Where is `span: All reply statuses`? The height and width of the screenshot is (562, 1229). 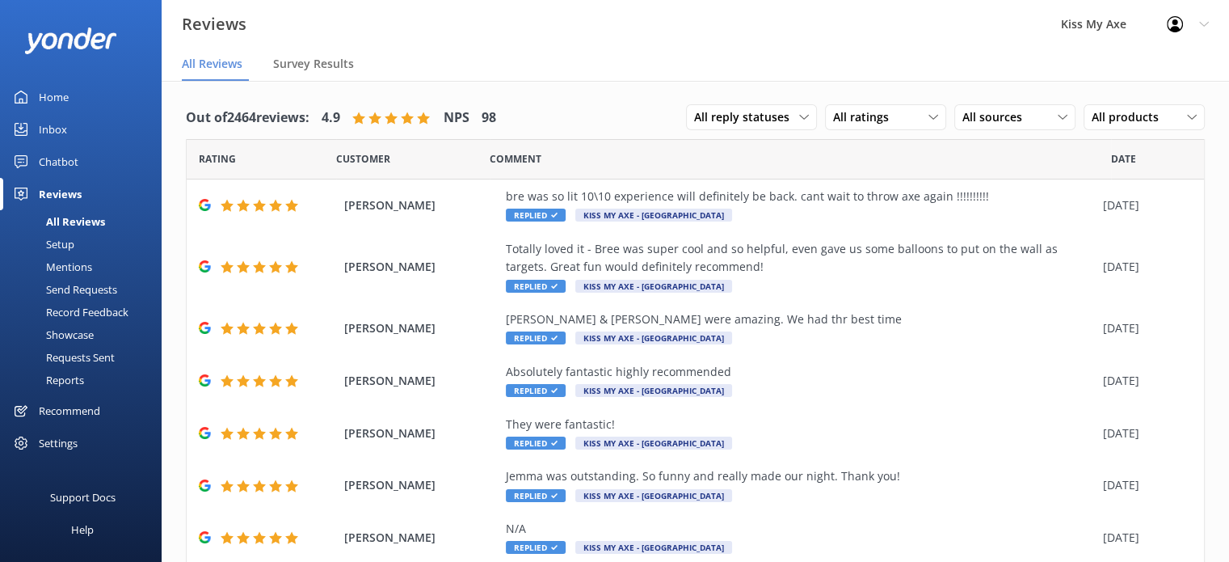
span: All reply statuses is located at coordinates (747, 117).